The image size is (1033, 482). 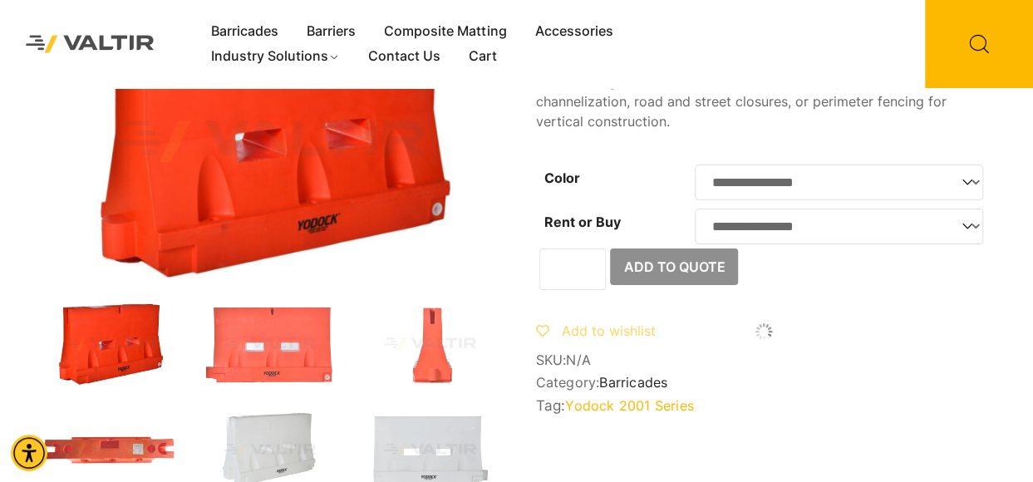 I want to click on span: N/A, so click(x=579, y=360).